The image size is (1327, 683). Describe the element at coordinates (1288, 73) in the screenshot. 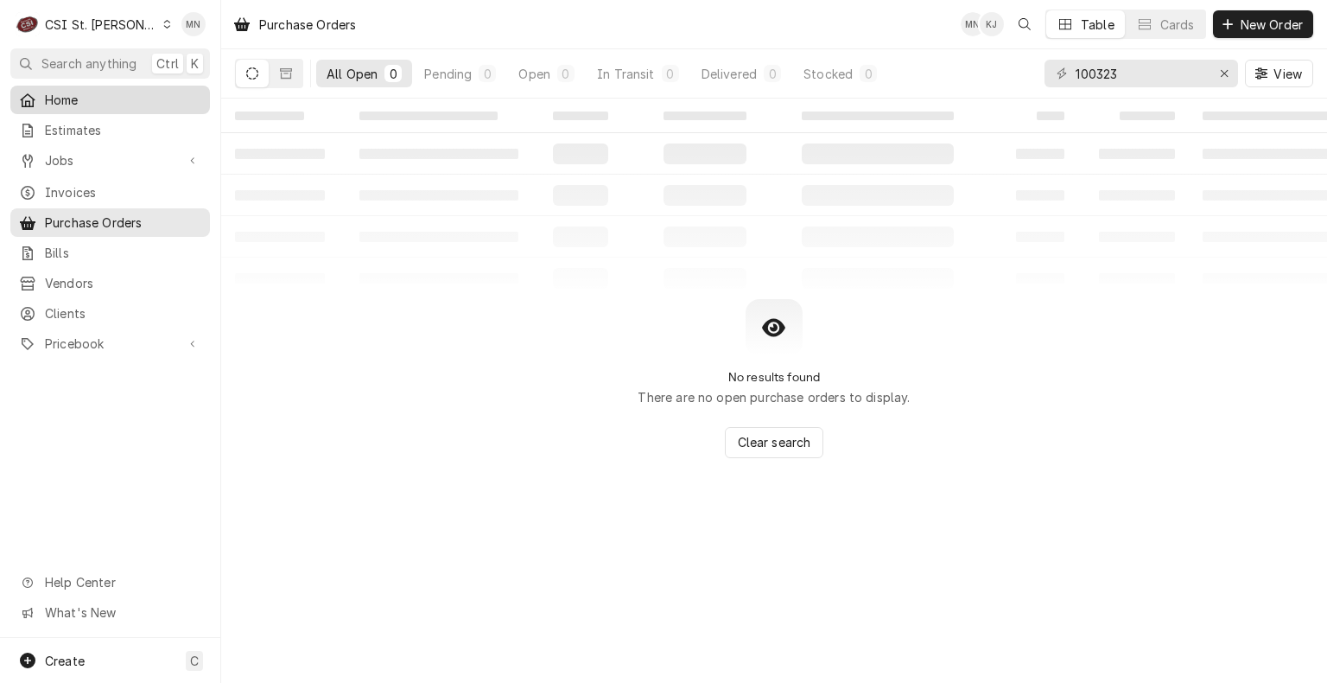

I see `span: View` at that location.